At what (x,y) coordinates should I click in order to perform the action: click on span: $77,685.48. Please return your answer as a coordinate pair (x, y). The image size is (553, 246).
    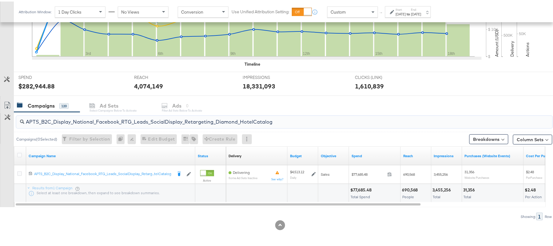
    Looking at the image, I should click on (368, 172).